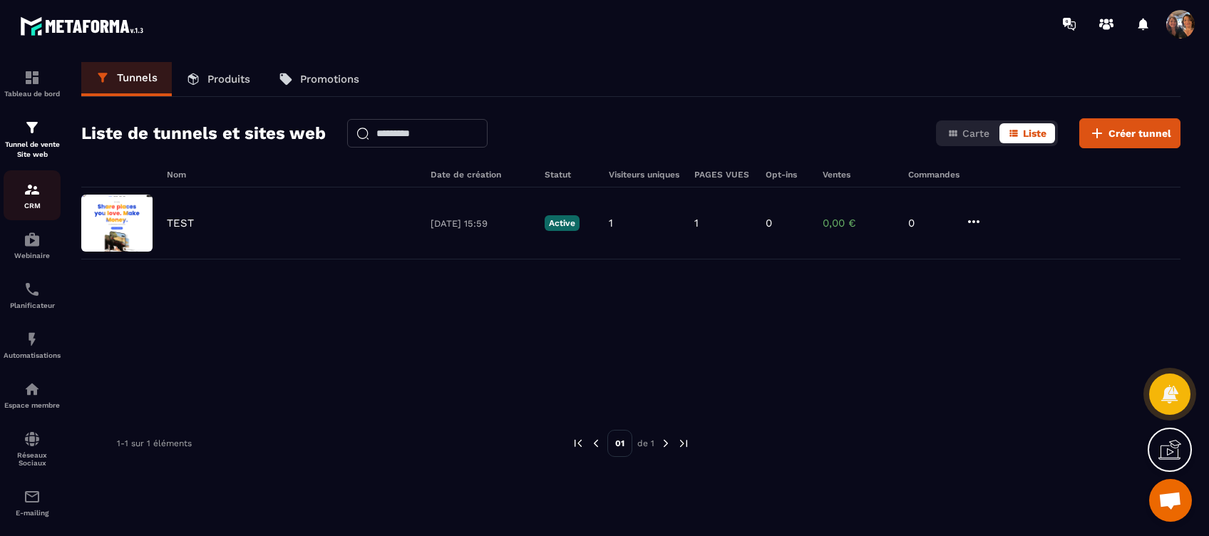  I want to click on p: Promotions, so click(329, 79).